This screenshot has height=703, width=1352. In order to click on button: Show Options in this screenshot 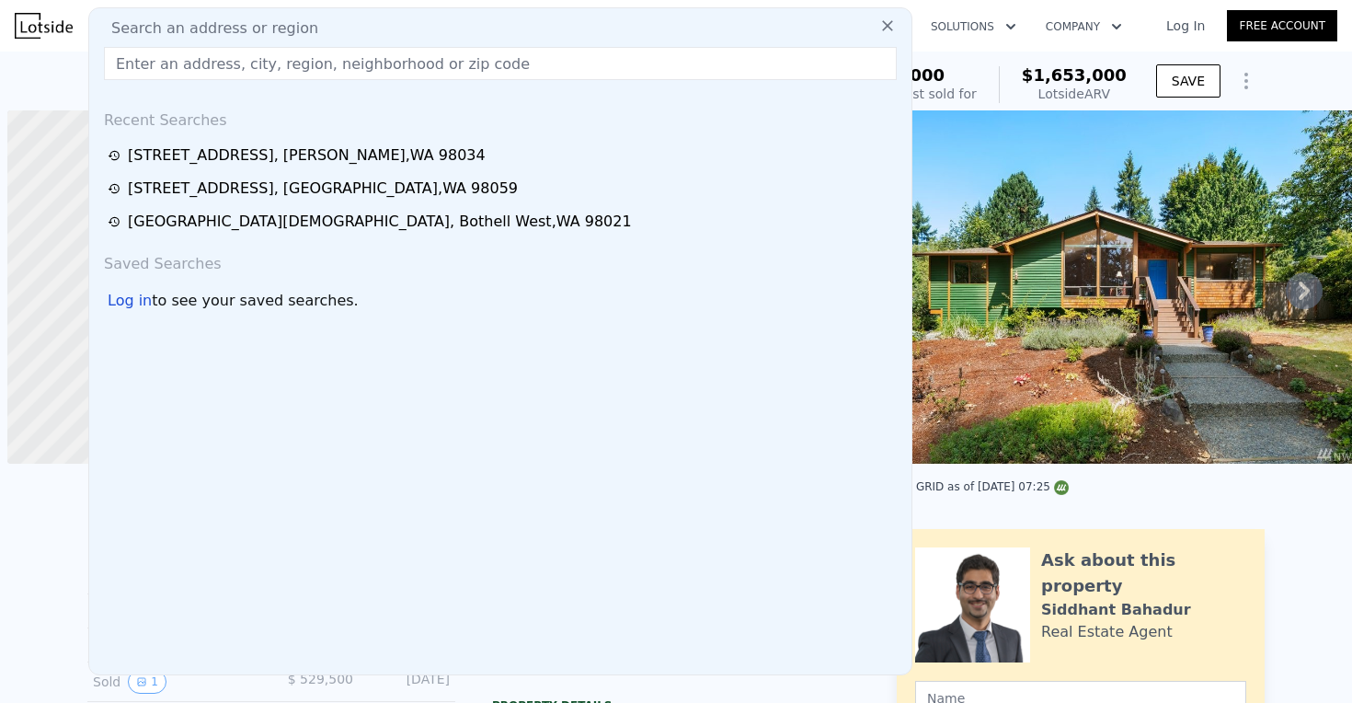, I will do `click(1246, 81)`.